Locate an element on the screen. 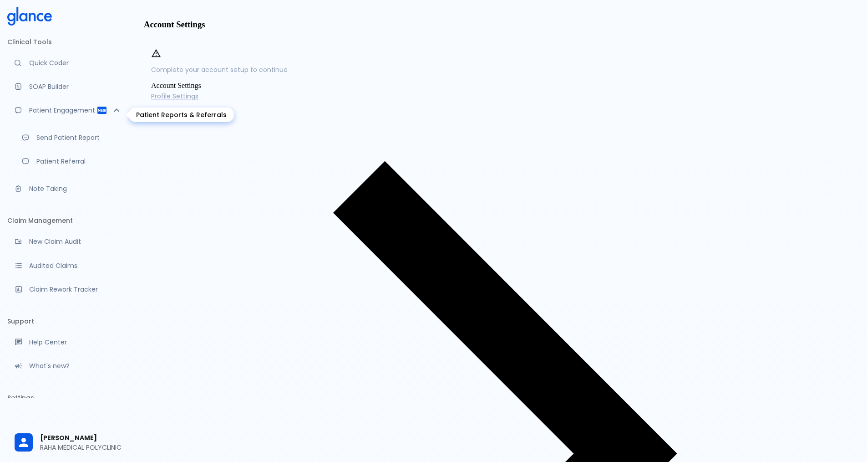 This screenshot has width=867, height=462. p: Quick Coder is located at coordinates (76, 63).